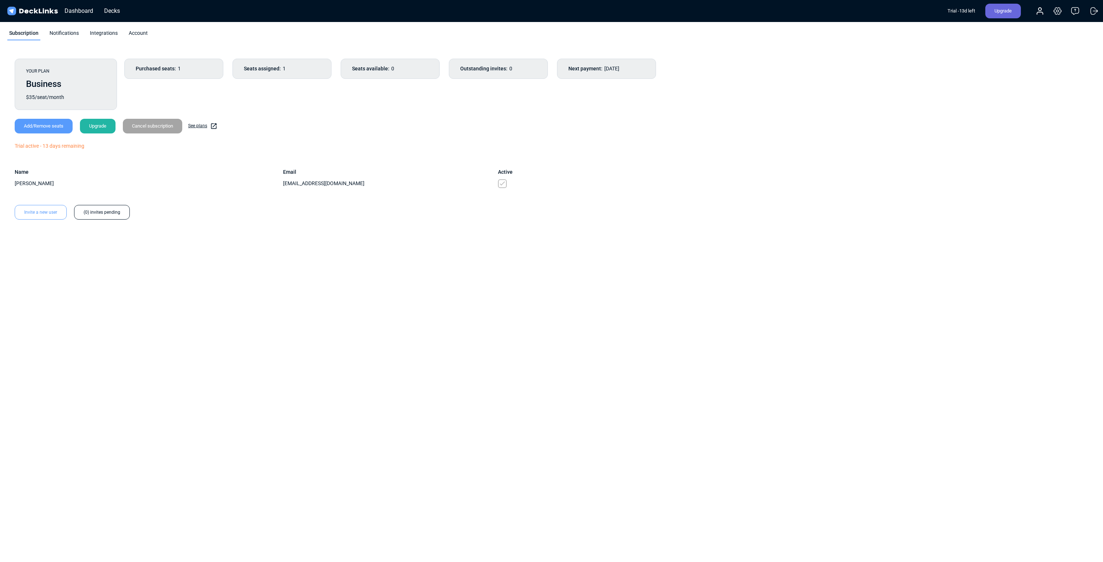  What do you see at coordinates (203, 126) in the screenshot?
I see `a: See plans` at bounding box center [203, 126].